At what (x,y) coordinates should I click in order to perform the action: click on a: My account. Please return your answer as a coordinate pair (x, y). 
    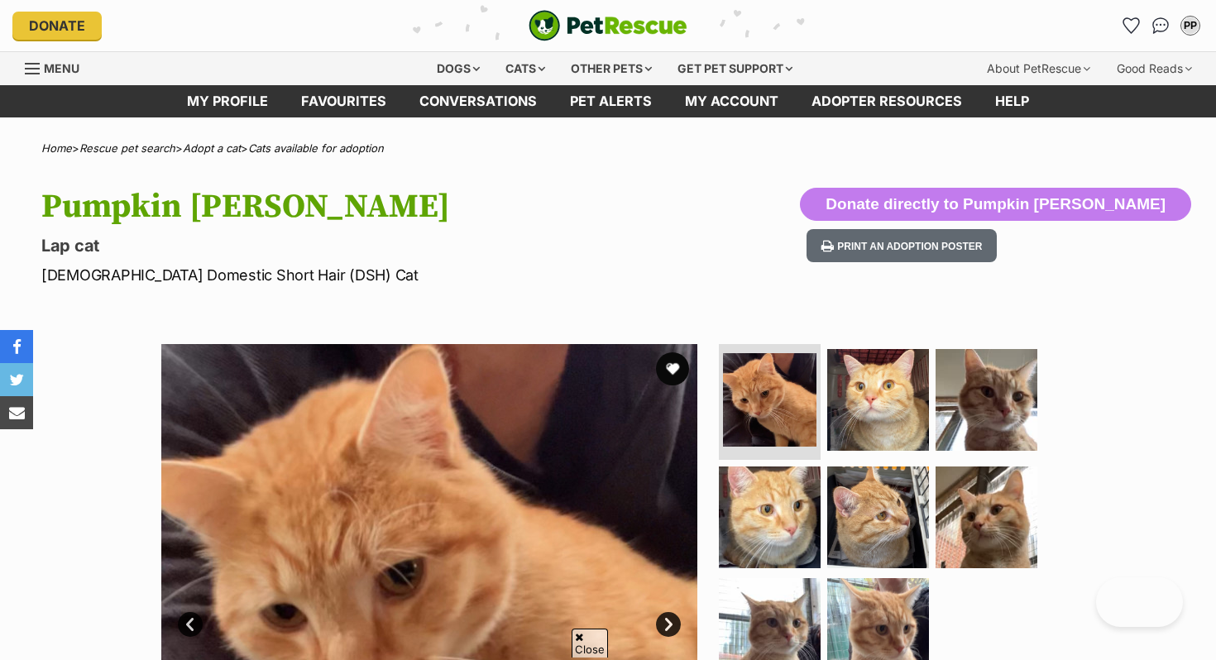
    Looking at the image, I should click on (731, 101).